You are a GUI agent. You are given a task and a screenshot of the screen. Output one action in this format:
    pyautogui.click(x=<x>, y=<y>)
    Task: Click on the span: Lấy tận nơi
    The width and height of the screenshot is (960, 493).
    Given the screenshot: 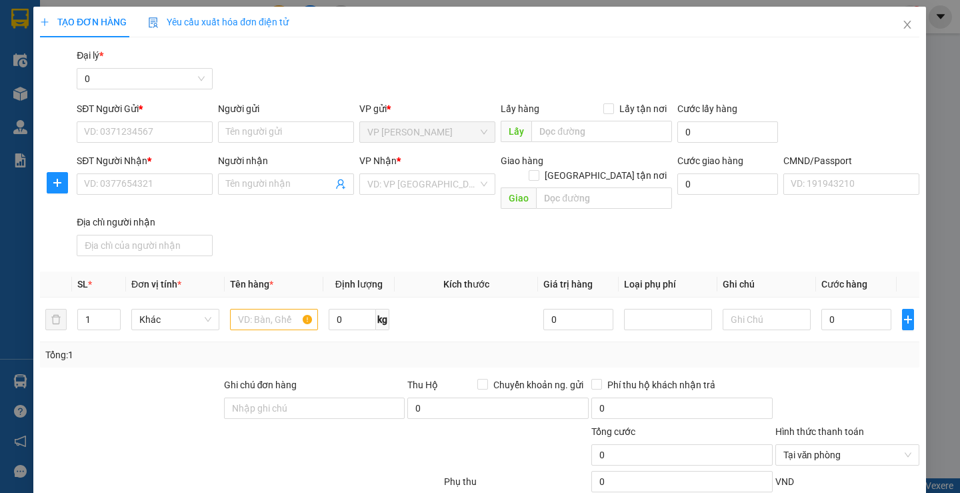 What is the action you would take?
    pyautogui.click(x=644, y=109)
    